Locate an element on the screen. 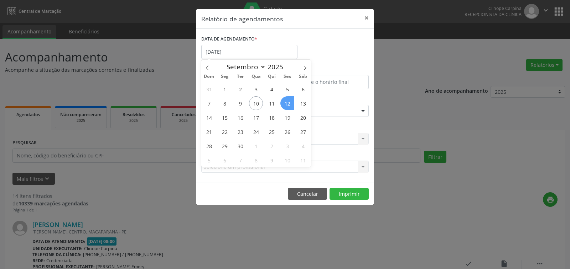 The height and width of the screenshot is (269, 570). h5: Relatório de agendamentos is located at coordinates (242, 19).